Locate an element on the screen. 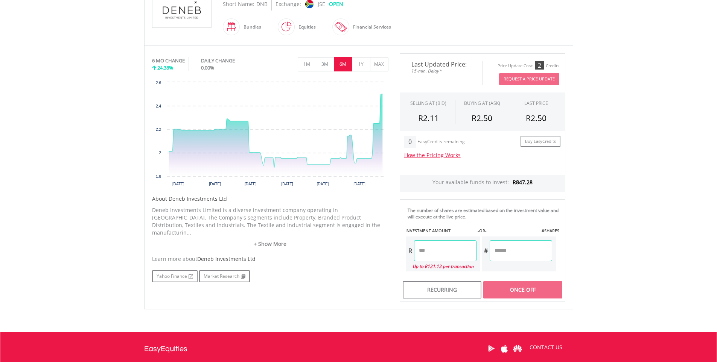 The width and height of the screenshot is (717, 362). a: CONTACT US is located at coordinates (546, 348).